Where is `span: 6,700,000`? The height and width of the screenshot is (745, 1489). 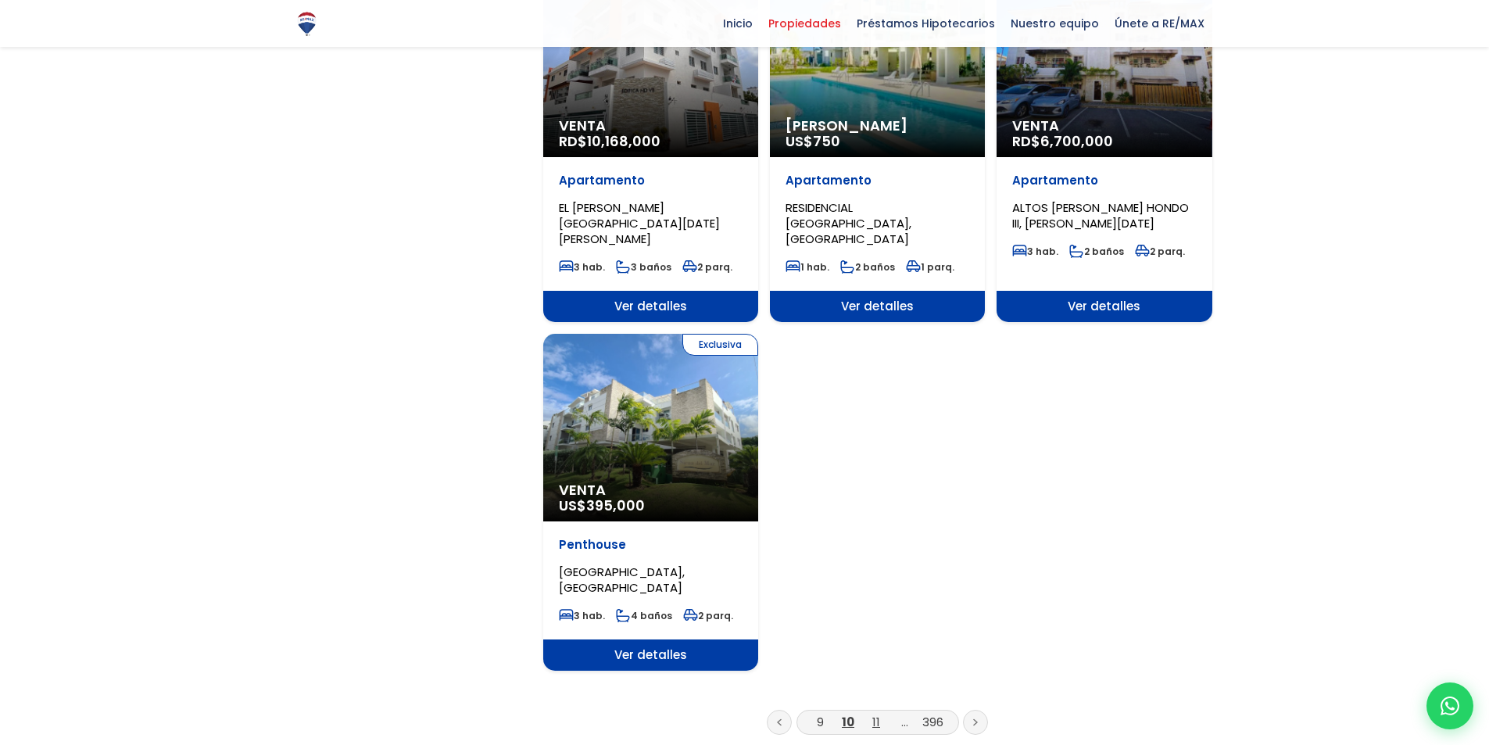
span: 6,700,000 is located at coordinates (1076, 141).